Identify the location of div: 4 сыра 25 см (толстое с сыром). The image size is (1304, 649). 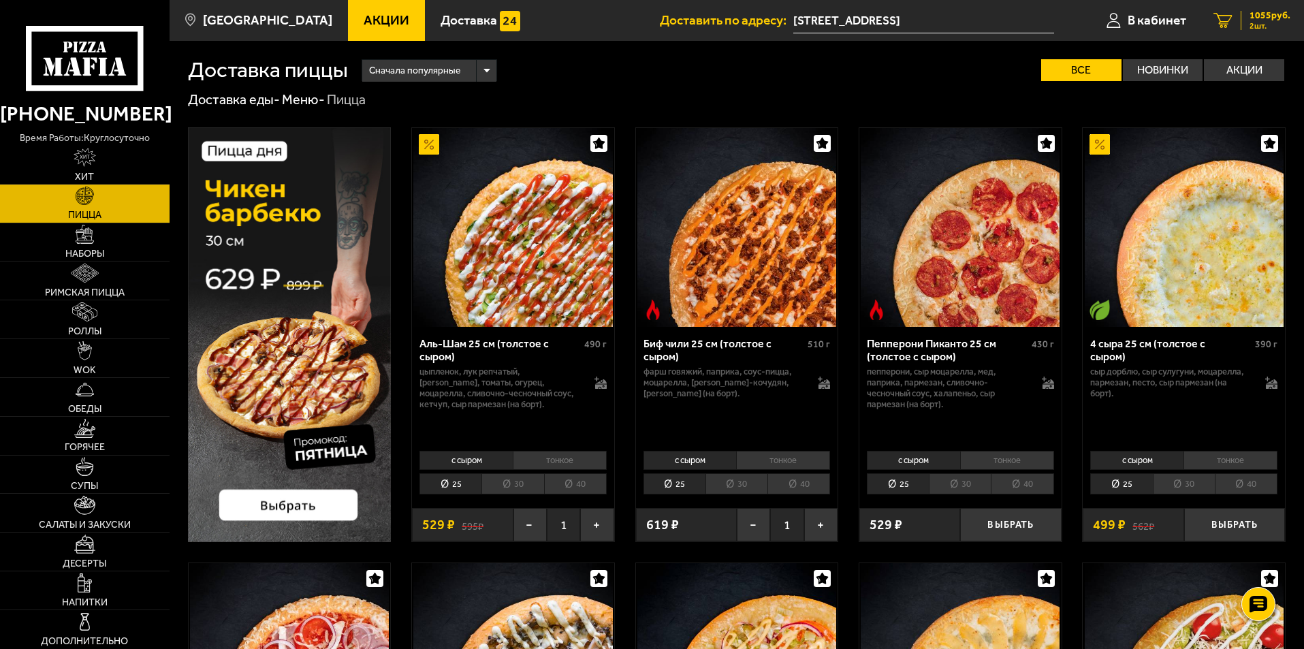
(1171, 350).